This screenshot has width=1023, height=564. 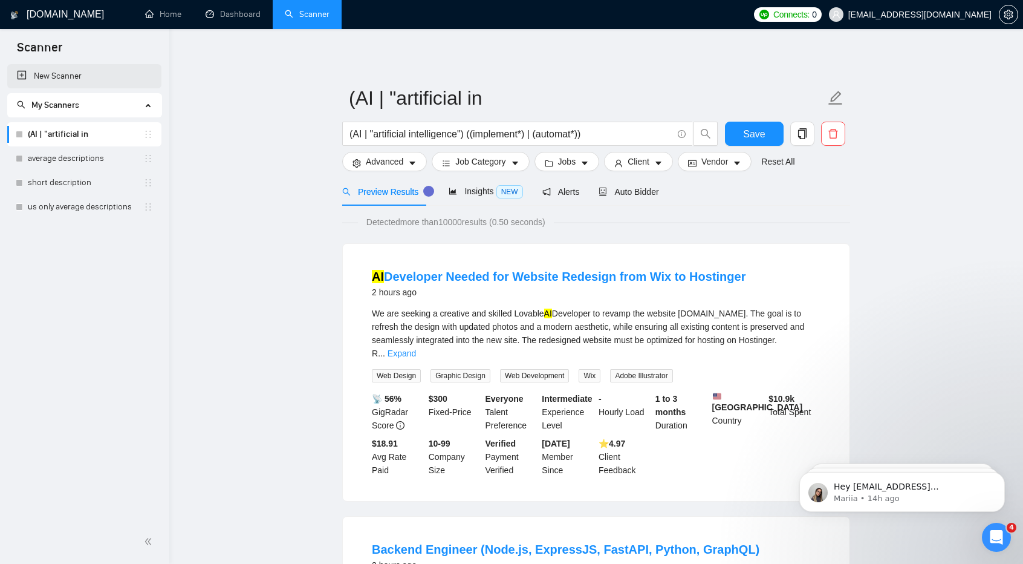 What do you see at coordinates (150, 541) in the screenshot?
I see `span: double-left` at bounding box center [150, 541].